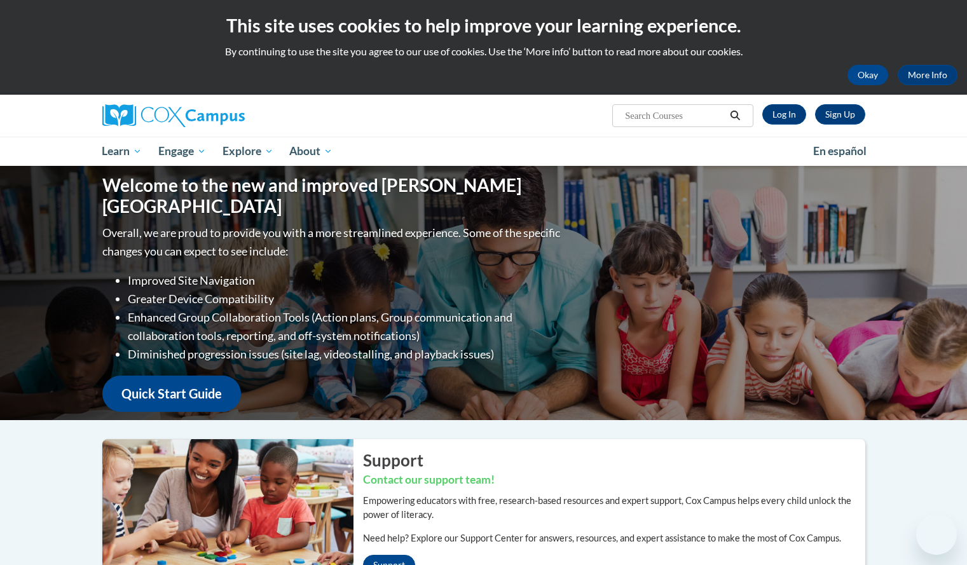  Describe the element at coordinates (614, 538) in the screenshot. I see `p: Need help? Explore our Support Center for answers, resources, and expert assistance to make the m...` at that location.